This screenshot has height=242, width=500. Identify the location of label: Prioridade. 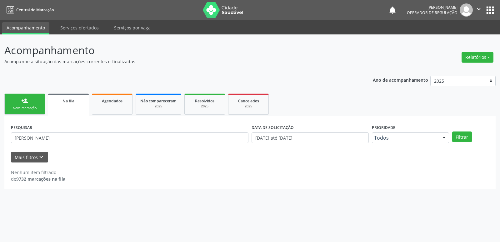
(383, 127).